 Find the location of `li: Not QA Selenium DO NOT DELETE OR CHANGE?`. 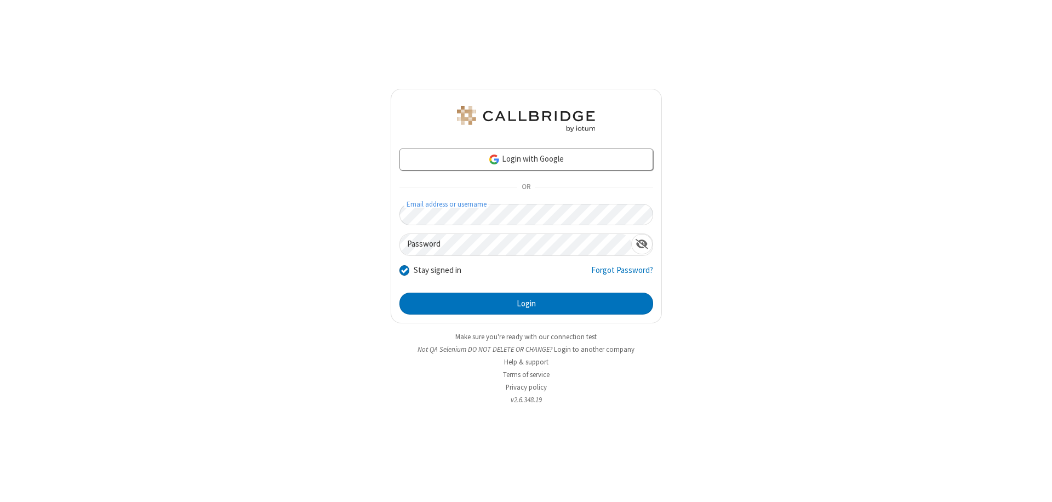

li: Not QA Selenium DO NOT DELETE OR CHANGE? is located at coordinates (526, 349).